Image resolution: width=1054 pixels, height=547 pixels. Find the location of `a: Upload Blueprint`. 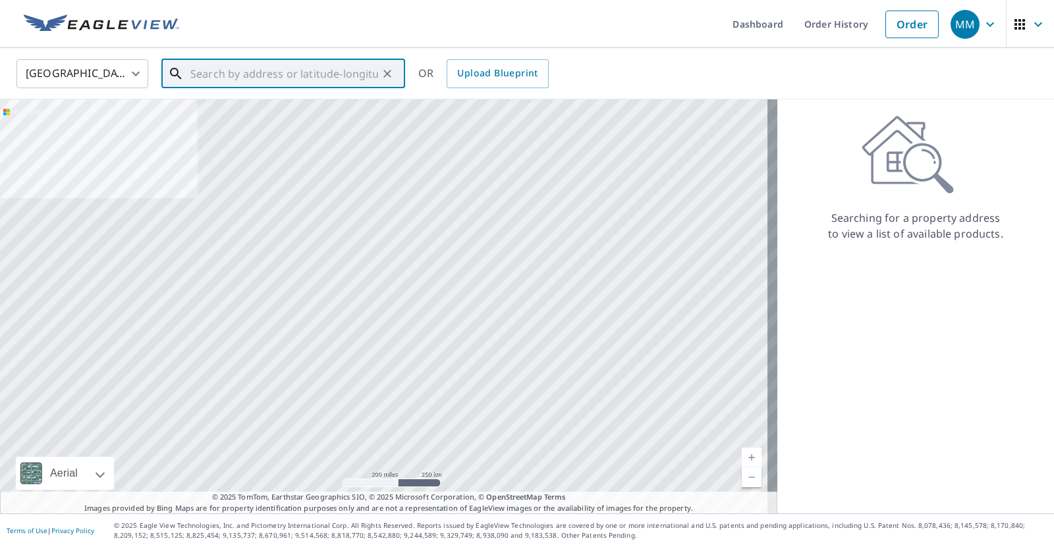

a: Upload Blueprint is located at coordinates (497, 74).